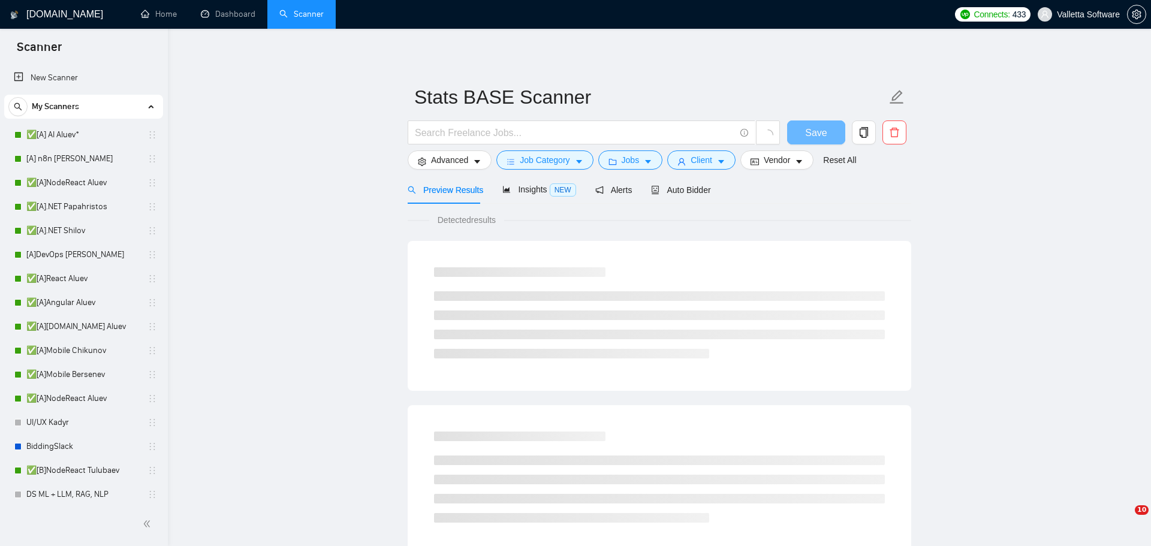 This screenshot has width=1151, height=546. I want to click on span: folder, so click(613, 161).